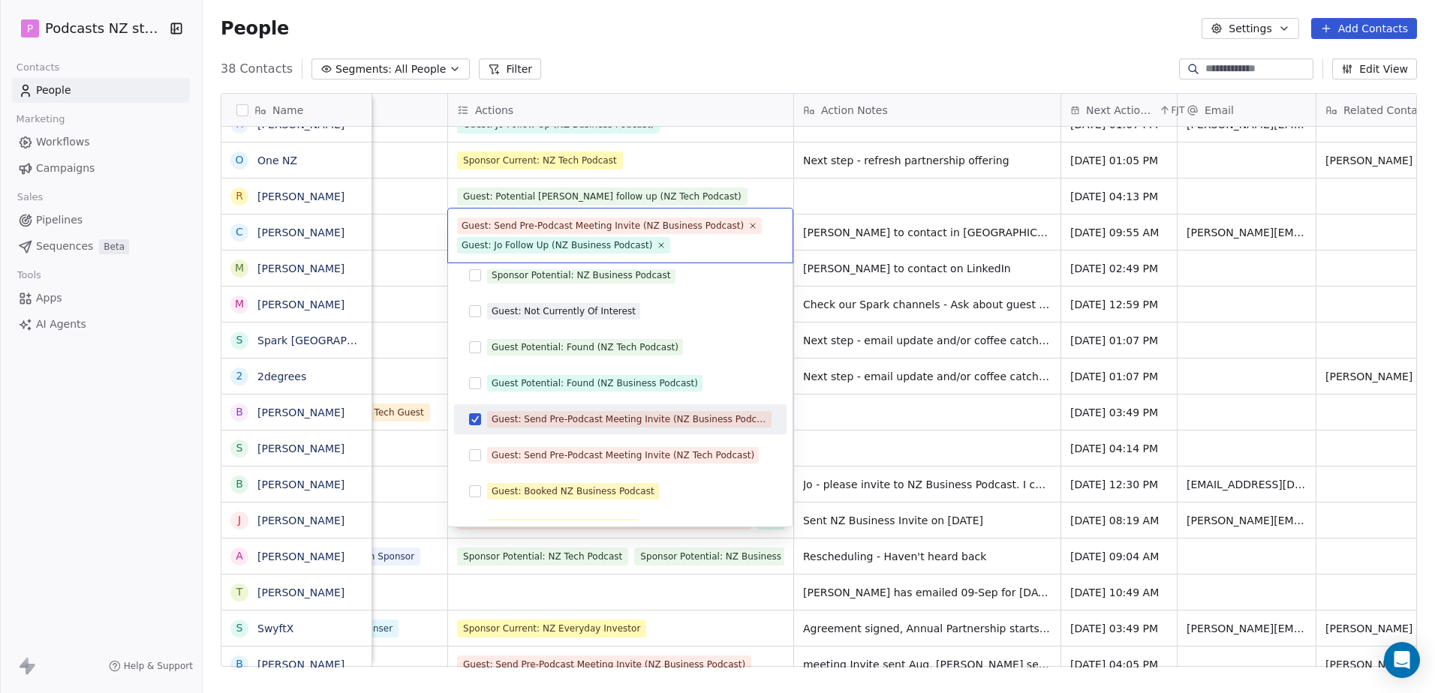 The width and height of the screenshot is (1435, 693). What do you see at coordinates (585, 347) in the screenshot?
I see `div: Guest Potential: Found (NZ Tech Podcast)` at bounding box center [585, 347].